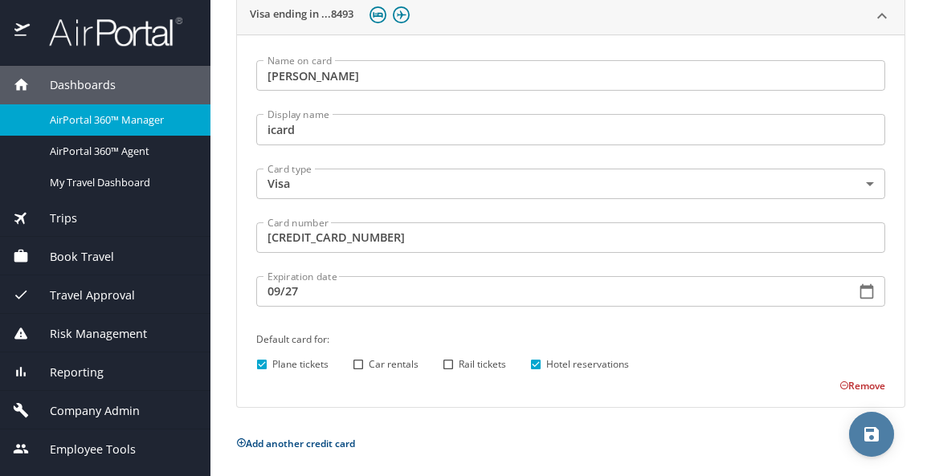 The width and height of the screenshot is (931, 476). Describe the element at coordinates (570, 339) in the screenshot. I see `h6: Default card for:` at that location.